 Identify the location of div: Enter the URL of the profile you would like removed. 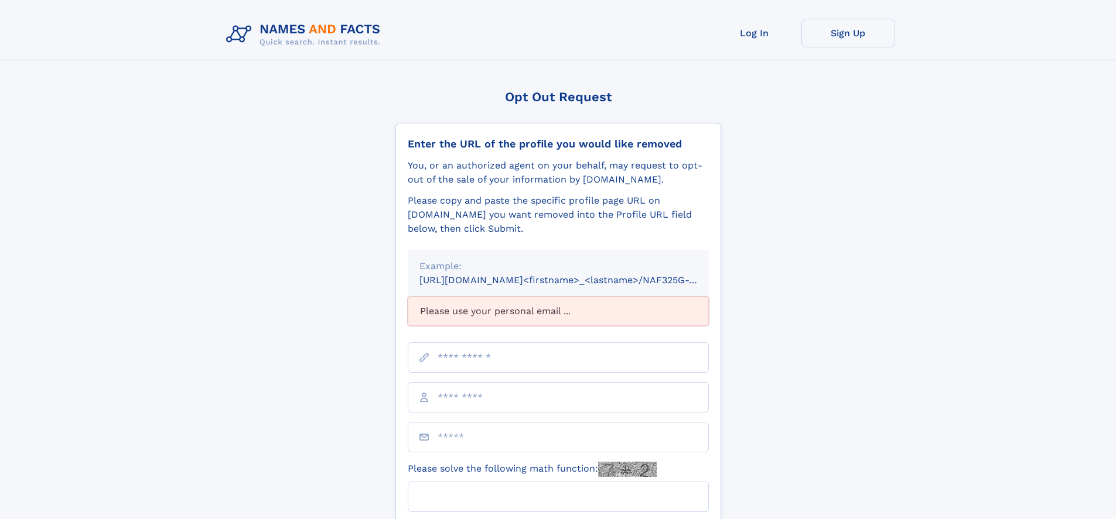
(558, 144).